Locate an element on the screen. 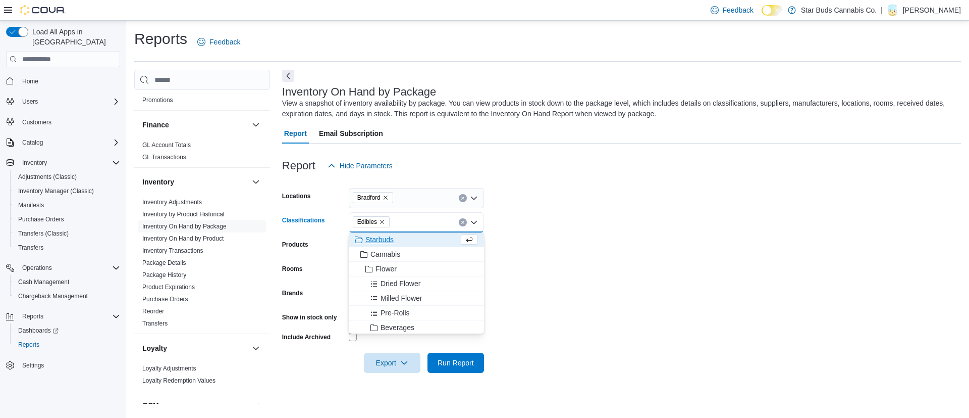 The image size is (969, 418). img: Cova is located at coordinates (43, 10).